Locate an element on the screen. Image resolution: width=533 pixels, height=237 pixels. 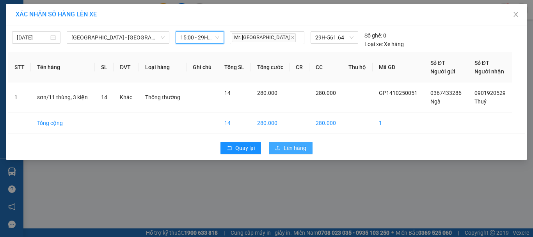
th: SL is located at coordinates (104, 67).